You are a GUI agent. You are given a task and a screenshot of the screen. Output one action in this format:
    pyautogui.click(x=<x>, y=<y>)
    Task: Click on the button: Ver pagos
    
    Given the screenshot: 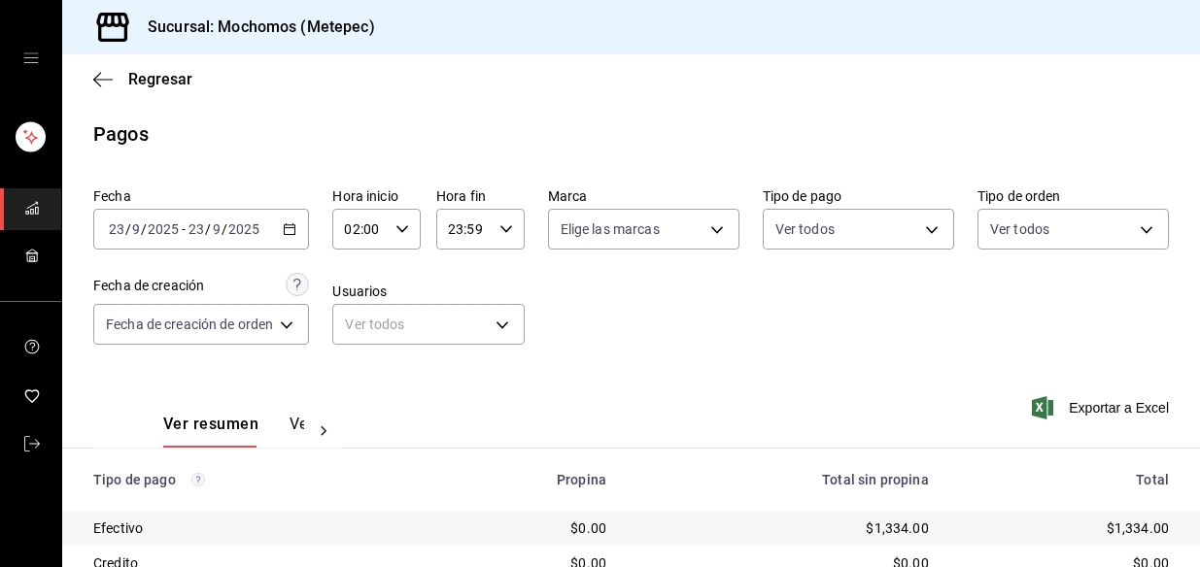 What is the action you would take?
    pyautogui.click(x=325, y=431)
    